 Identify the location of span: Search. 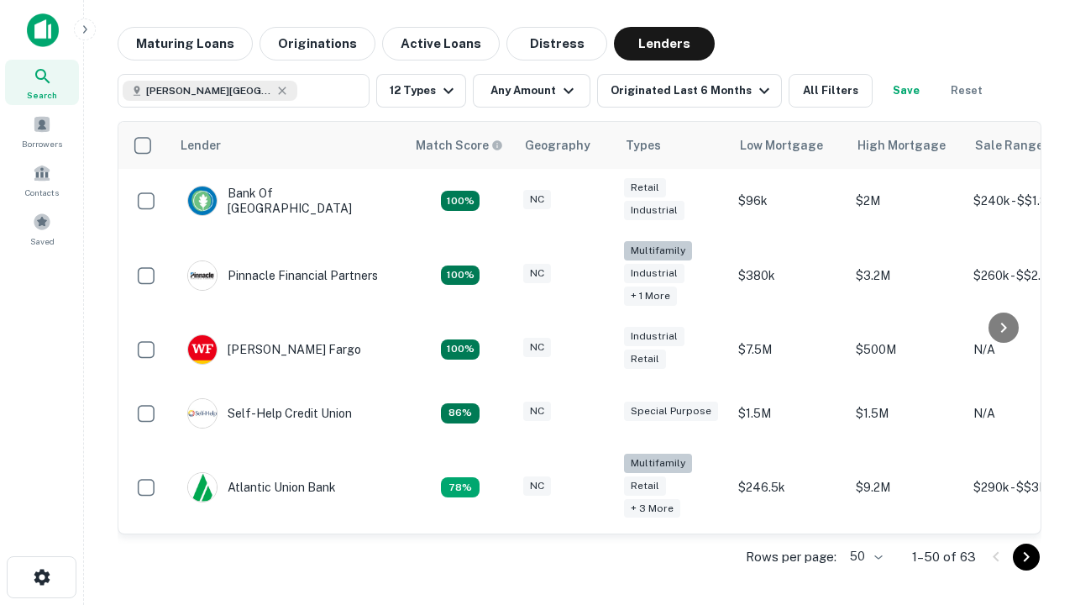
(42, 95).